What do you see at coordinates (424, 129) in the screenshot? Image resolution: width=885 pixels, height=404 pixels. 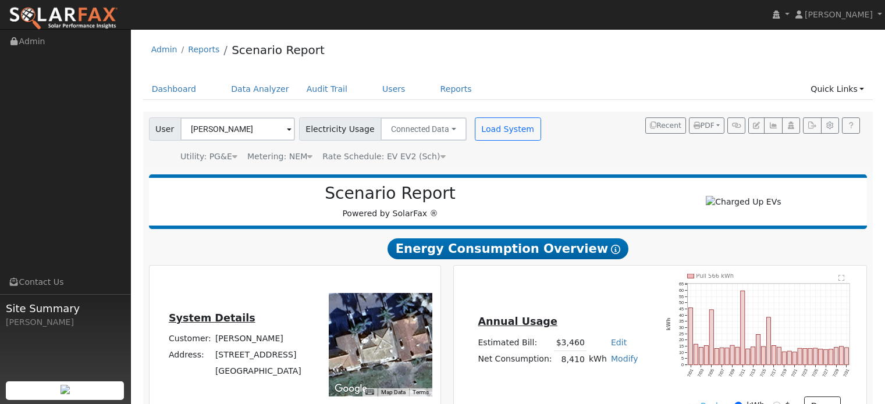 I see `button: Connected Data` at bounding box center [424, 129].